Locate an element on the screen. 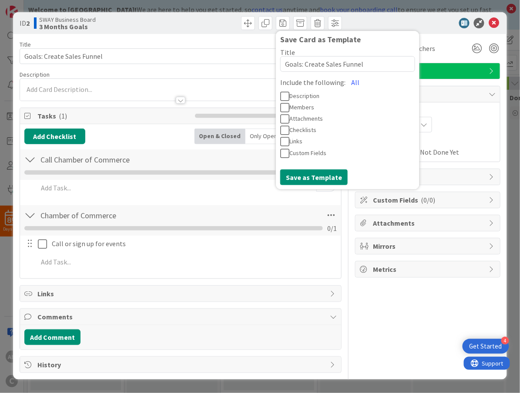 The width and height of the screenshot is (520, 393). label: Include the following: is located at coordinates (313, 82).